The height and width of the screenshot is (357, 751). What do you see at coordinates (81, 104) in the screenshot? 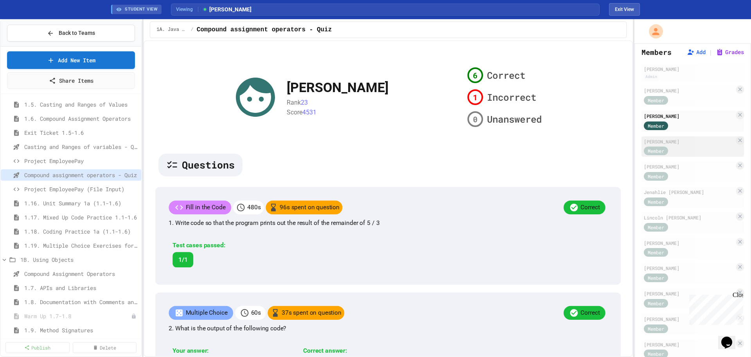
I see `span: 1.5. Casting and Ranges of Values` at bounding box center [81, 104].